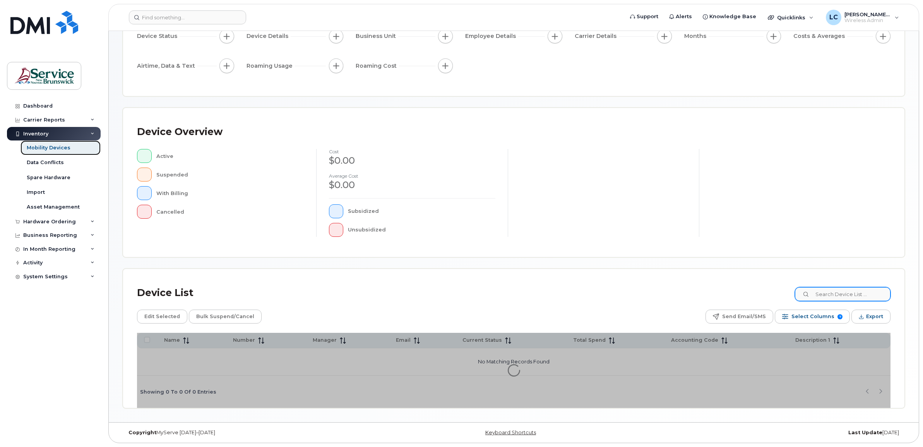  What do you see at coordinates (644, 17) in the screenshot?
I see `a: Support` at bounding box center [644, 17].